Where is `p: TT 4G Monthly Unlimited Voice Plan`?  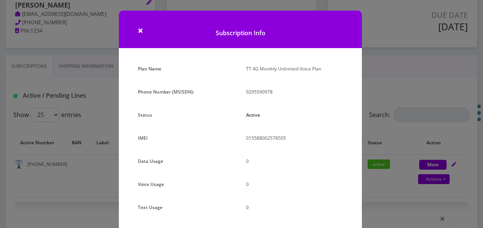 p: TT 4G Monthly Unlimited Voice Plan is located at coordinates (294, 69).